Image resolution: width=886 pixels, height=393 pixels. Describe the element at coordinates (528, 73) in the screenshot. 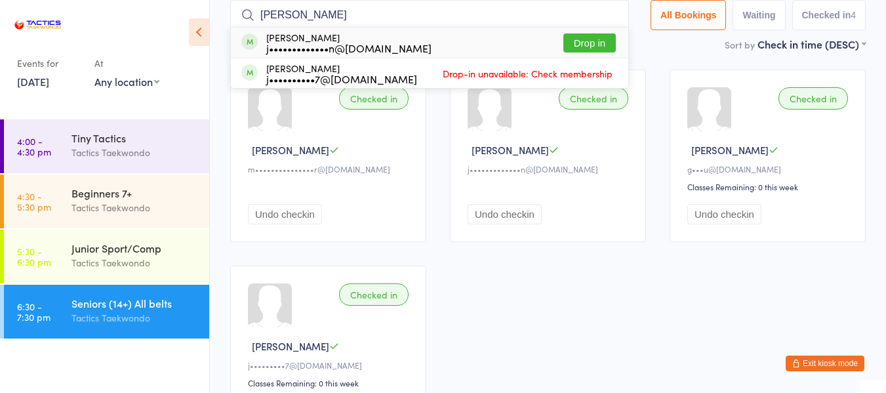

I see `span: Drop-in unavailable: Check membership` at that location.